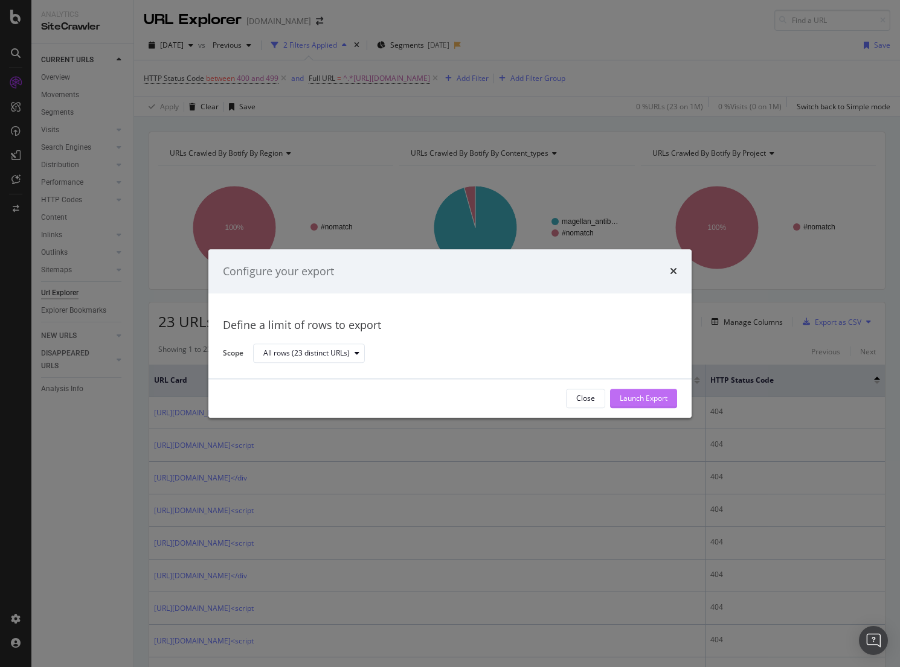 This screenshot has width=900, height=667. Describe the element at coordinates (233, 355) in the screenshot. I see `label: Scope` at that location.